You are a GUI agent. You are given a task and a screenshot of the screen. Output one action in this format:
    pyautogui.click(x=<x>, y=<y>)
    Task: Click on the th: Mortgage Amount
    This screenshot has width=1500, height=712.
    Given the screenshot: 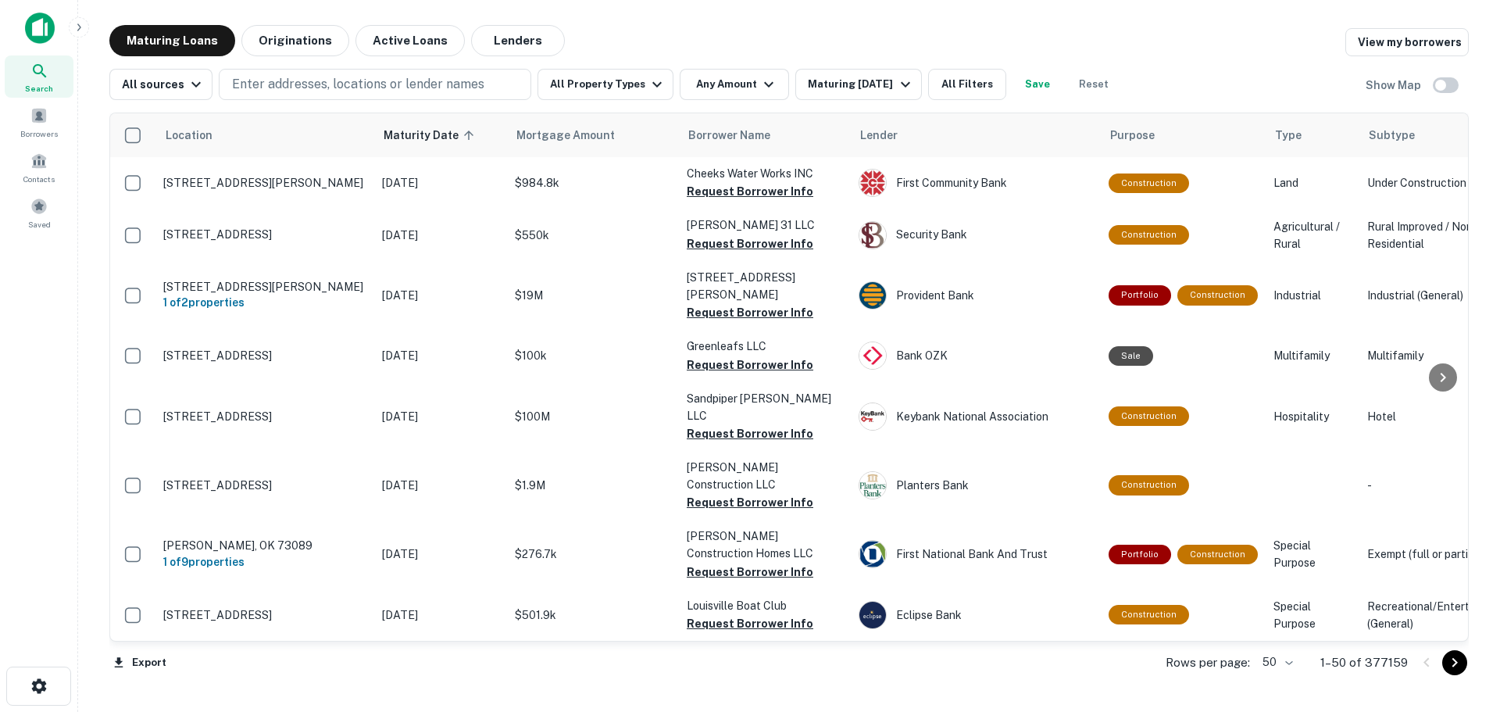 What is the action you would take?
    pyautogui.click(x=593, y=135)
    